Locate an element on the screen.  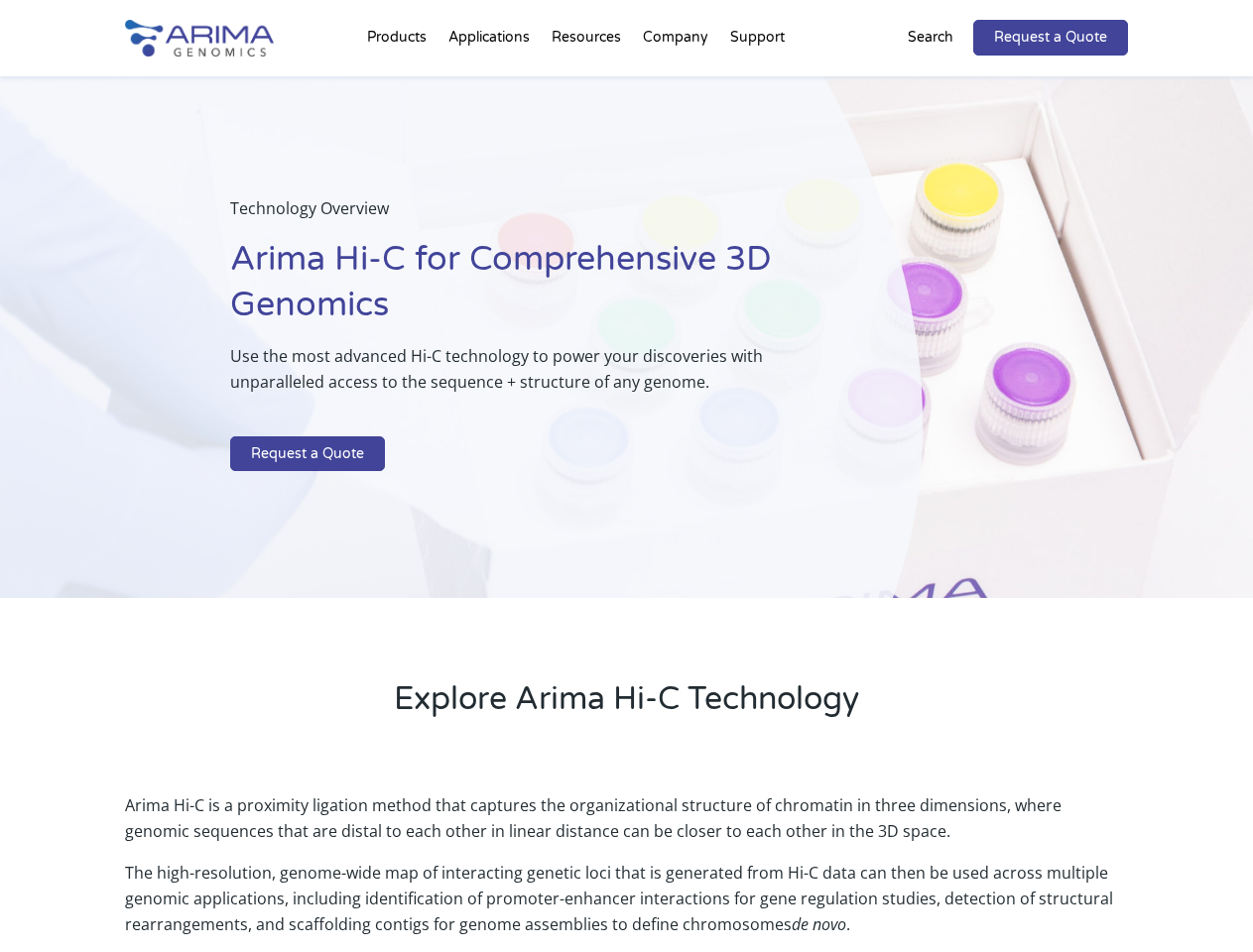
img: Arima-Genomics-logo is located at coordinates (199, 38).